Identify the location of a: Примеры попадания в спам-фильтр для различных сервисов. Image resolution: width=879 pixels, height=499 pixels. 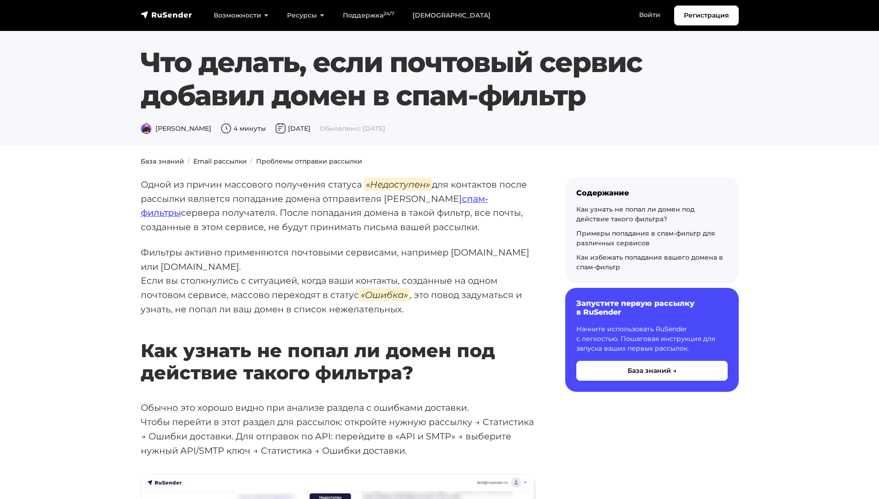
(646, 238).